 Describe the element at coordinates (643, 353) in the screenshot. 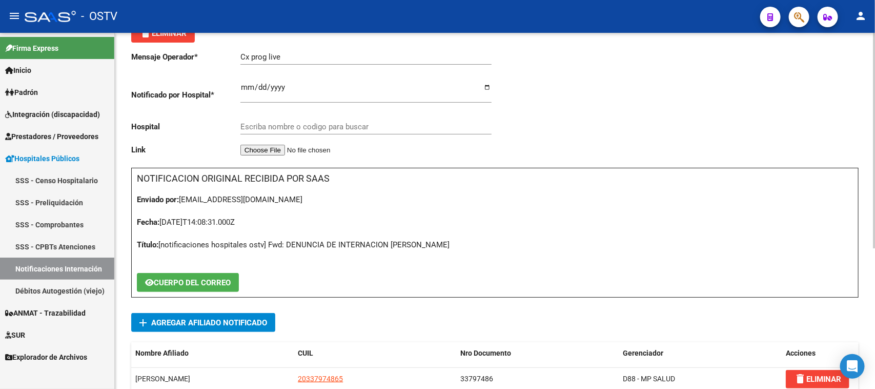

I see `span: Gerenciador` at that location.